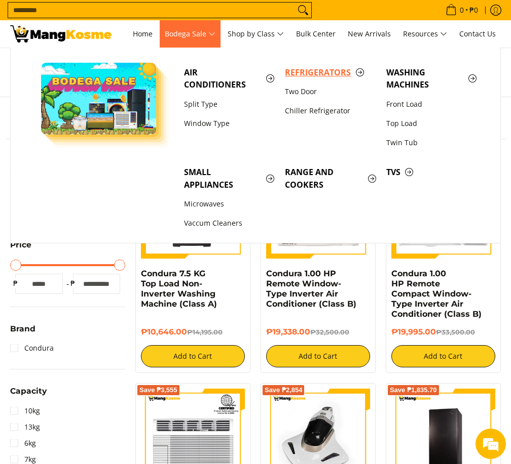  Describe the element at coordinates (316, 33) in the screenshot. I see `span: Bulk Center` at that location.